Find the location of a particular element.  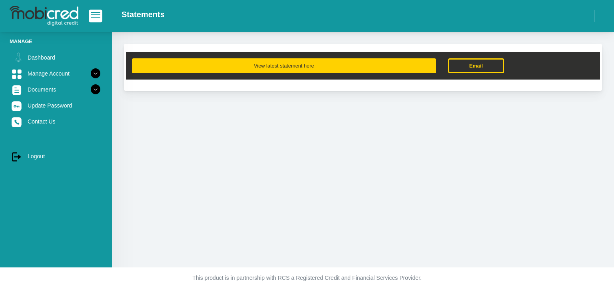

a: Contact Us is located at coordinates (56, 122).